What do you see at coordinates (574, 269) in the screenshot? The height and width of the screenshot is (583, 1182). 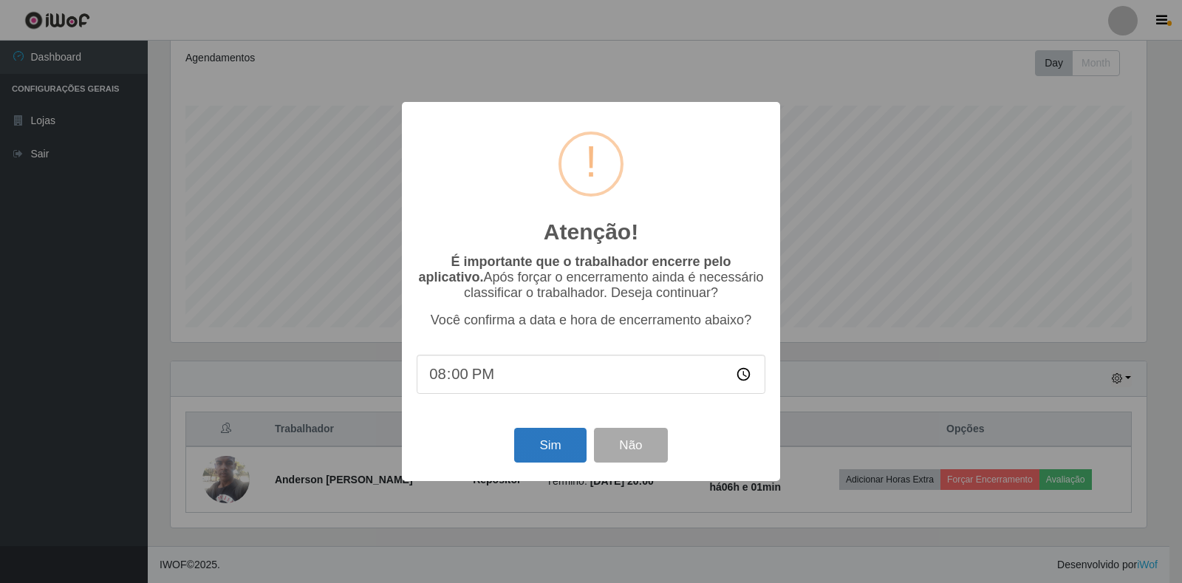 I see `b: É importante que o trabalhador encerre pelo aplicativo.` at bounding box center [574, 269].